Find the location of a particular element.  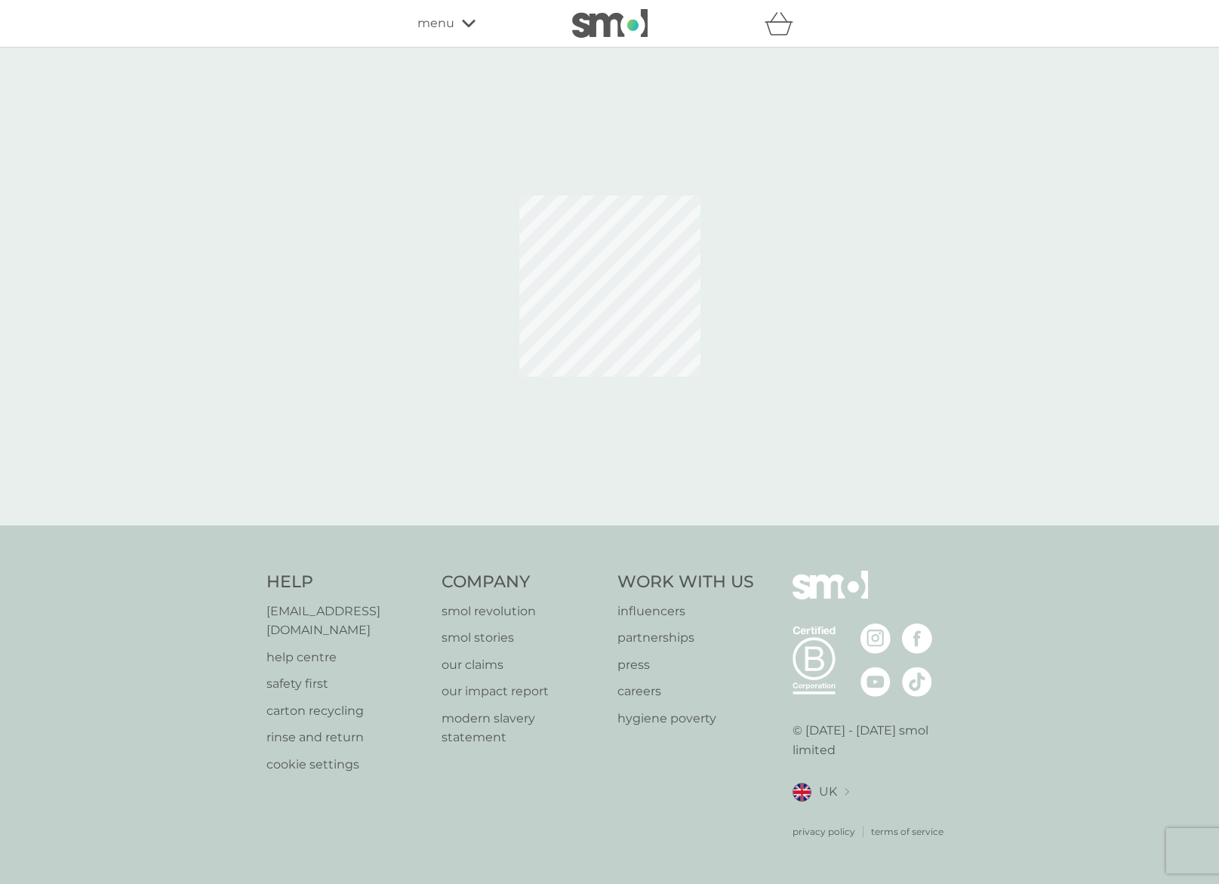

p: hygiene poverty is located at coordinates (686, 719).